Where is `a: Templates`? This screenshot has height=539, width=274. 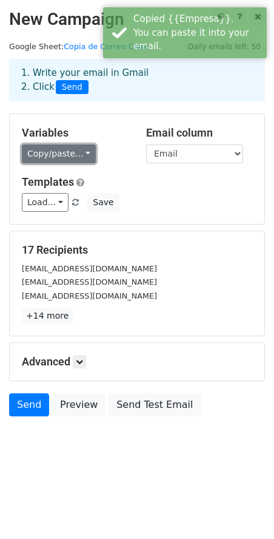
a: Templates is located at coordinates (48, 181).